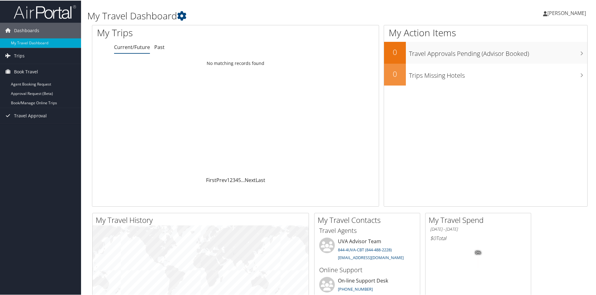 The width and height of the screenshot is (596, 295). I want to click on h3: Travel Agents, so click(367, 230).